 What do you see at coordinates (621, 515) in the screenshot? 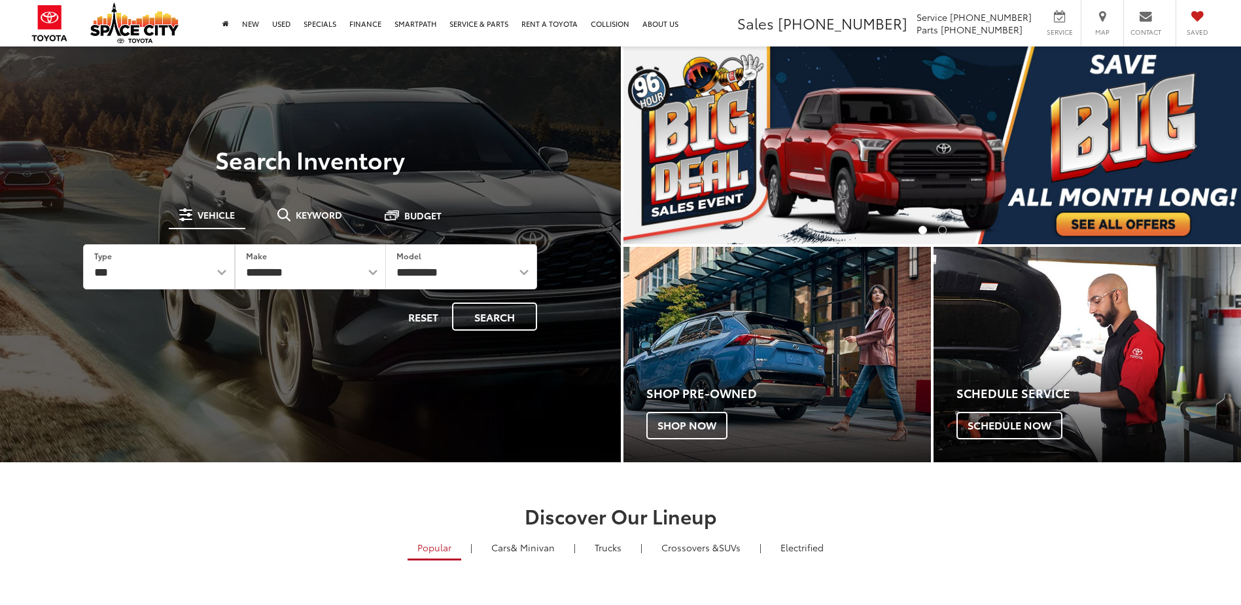
I see `h2: Discover Our Lineup` at bounding box center [621, 515].